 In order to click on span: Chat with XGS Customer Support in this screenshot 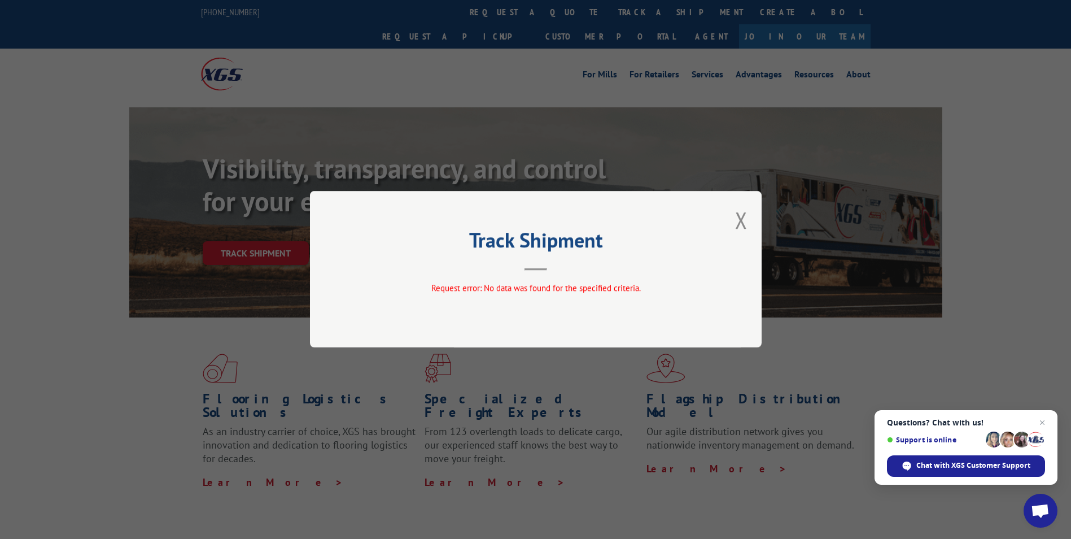, I will do `click(973, 465)`.